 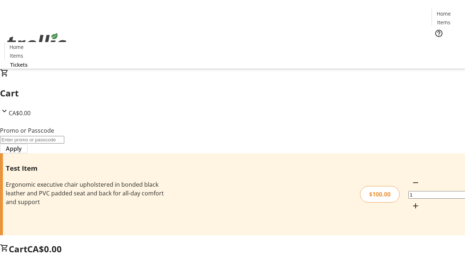 I want to click on button: Increment by one, so click(x=415, y=206).